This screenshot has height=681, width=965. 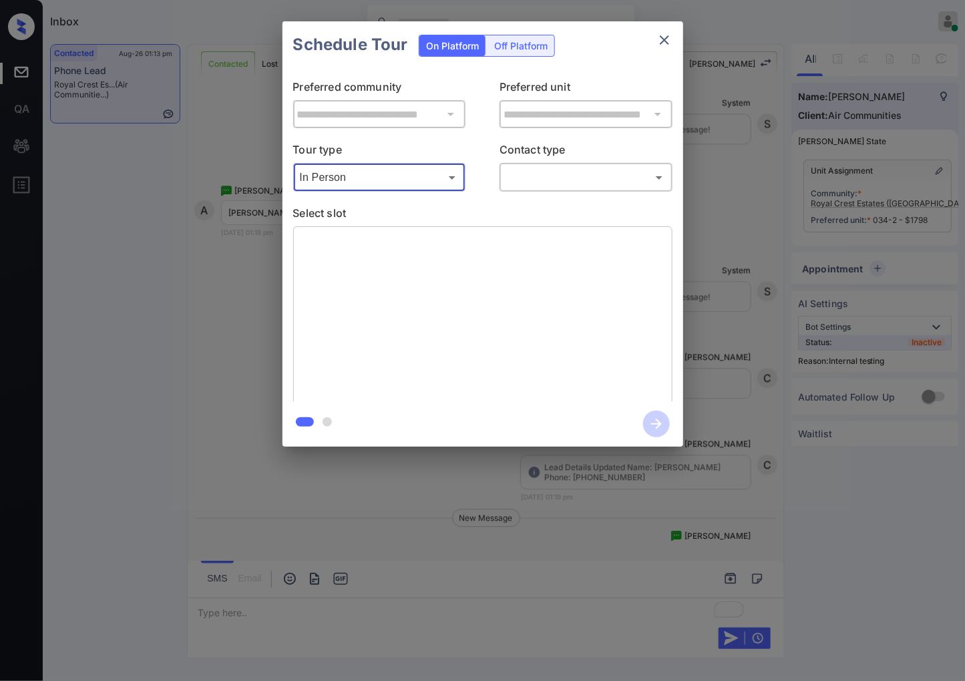 What do you see at coordinates (665, 40) in the screenshot?
I see `button: close` at bounding box center [665, 40].